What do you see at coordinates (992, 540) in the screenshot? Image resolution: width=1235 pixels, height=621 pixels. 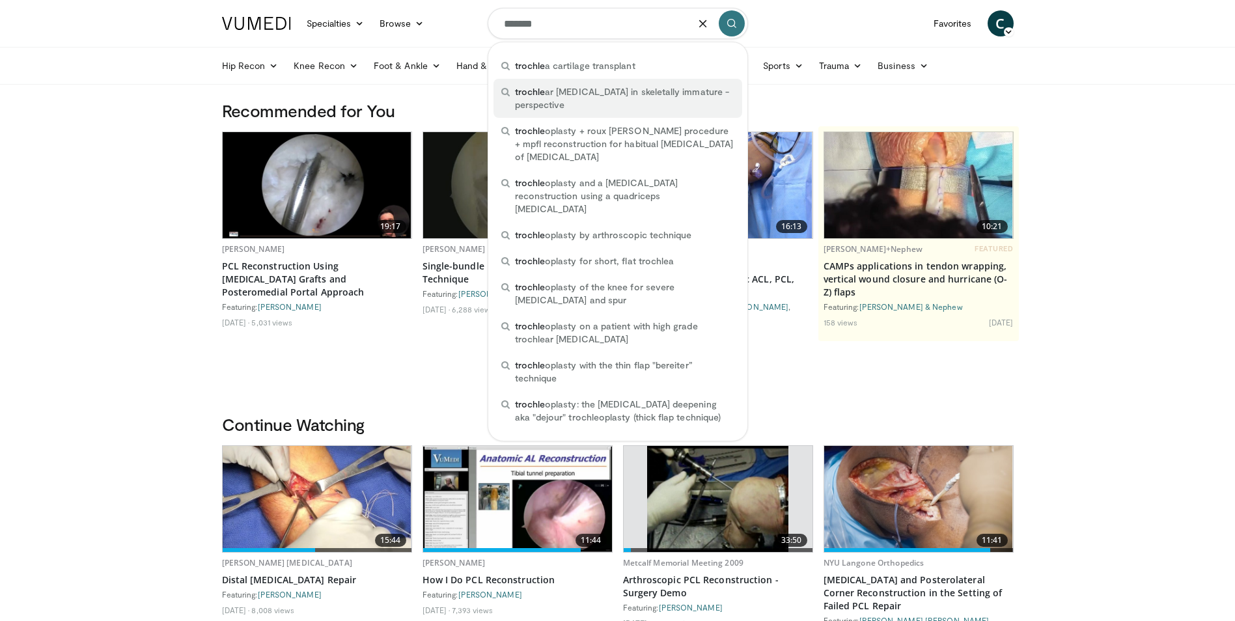 I see `span: 11:41` at bounding box center [992, 540].